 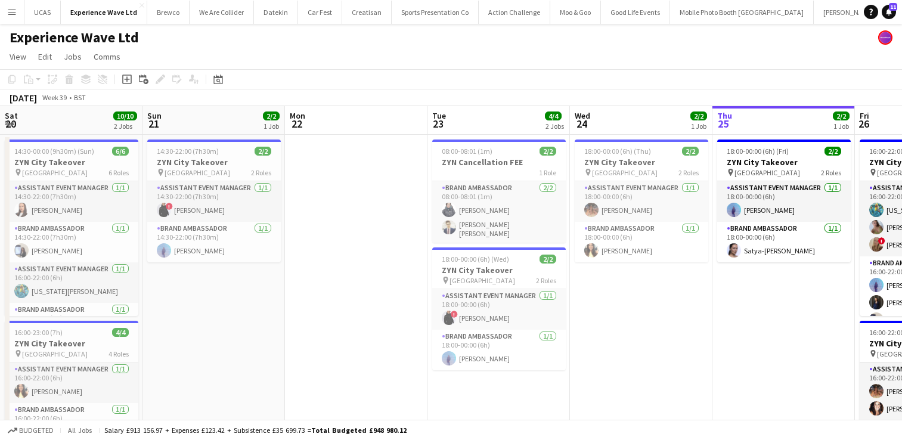 What do you see at coordinates (724, 123) in the screenshot?
I see `span: 25` at bounding box center [724, 123].